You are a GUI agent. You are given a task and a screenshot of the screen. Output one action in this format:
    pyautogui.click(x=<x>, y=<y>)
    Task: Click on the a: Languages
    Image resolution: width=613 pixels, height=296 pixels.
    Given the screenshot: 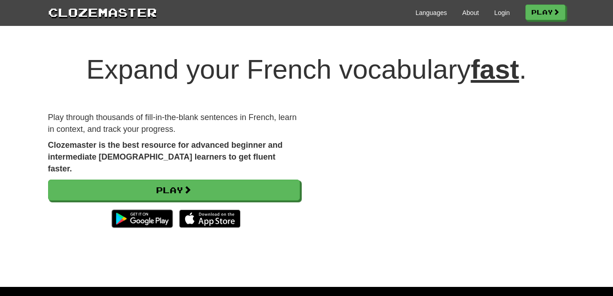 What is the action you would take?
    pyautogui.click(x=431, y=13)
    